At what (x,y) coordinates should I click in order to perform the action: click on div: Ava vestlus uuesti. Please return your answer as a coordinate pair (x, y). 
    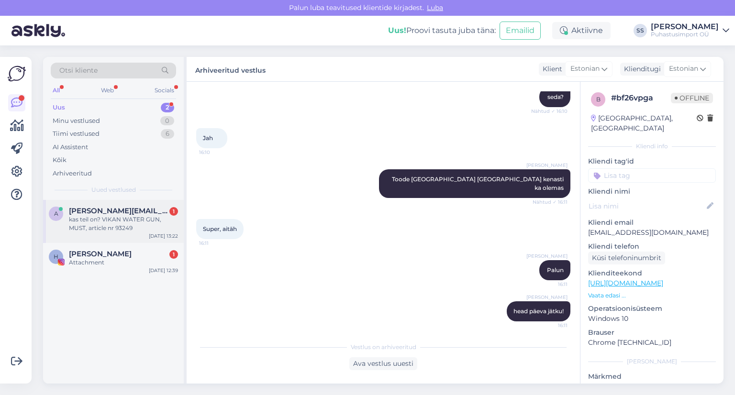
    Looking at the image, I should click on (383, 364).